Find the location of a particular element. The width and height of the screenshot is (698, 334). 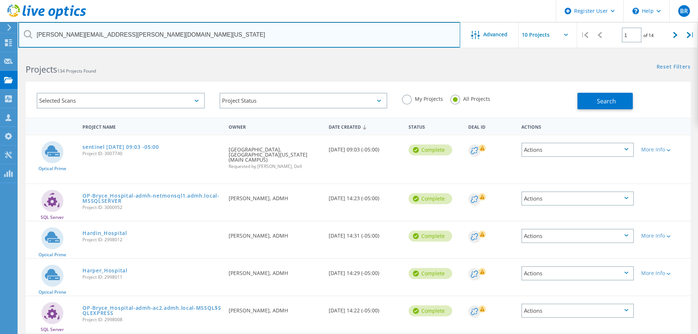

input: Search projects by name, owner, ID, company, etc is located at coordinates (239, 35).